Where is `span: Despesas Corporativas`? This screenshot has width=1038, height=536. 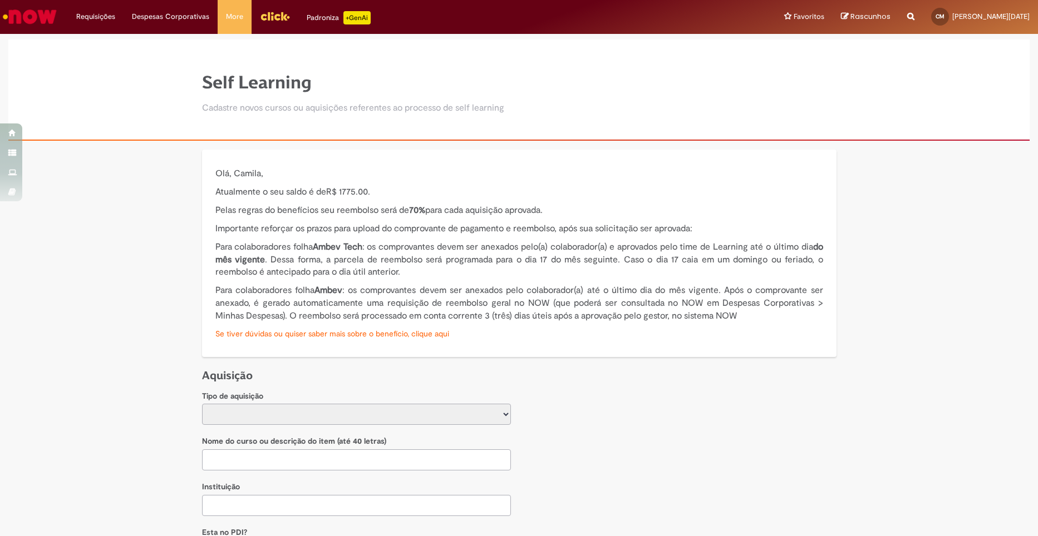 span: Despesas Corporativas is located at coordinates (170, 17).